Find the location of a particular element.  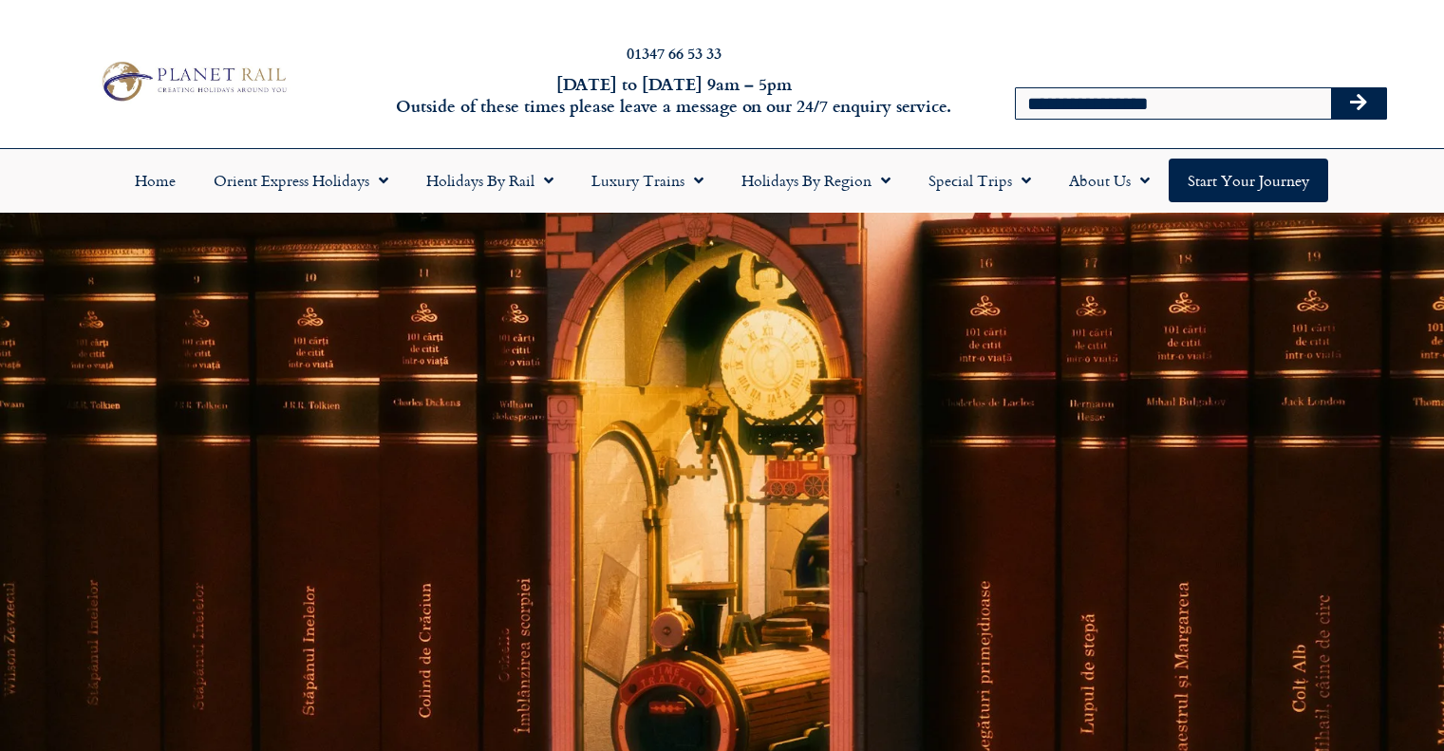

a: 01347 66 53 33 is located at coordinates (674, 52).